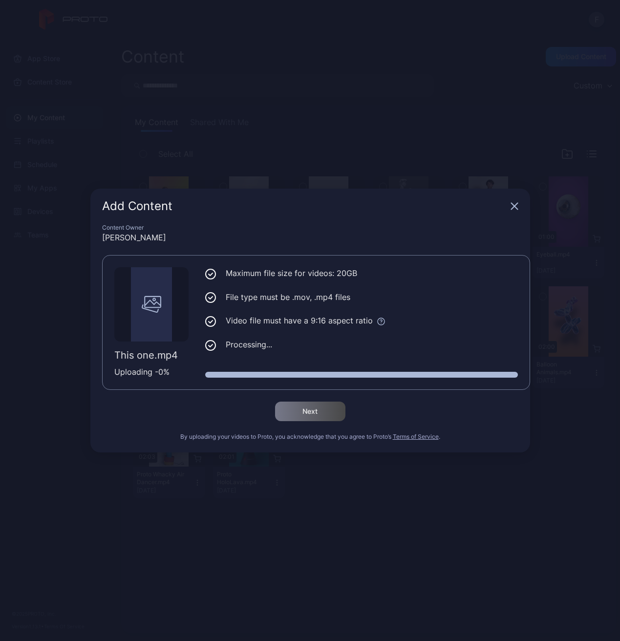 The width and height of the screenshot is (620, 641). Describe the element at coordinates (310, 228) in the screenshot. I see `div: Content Owner` at that location.